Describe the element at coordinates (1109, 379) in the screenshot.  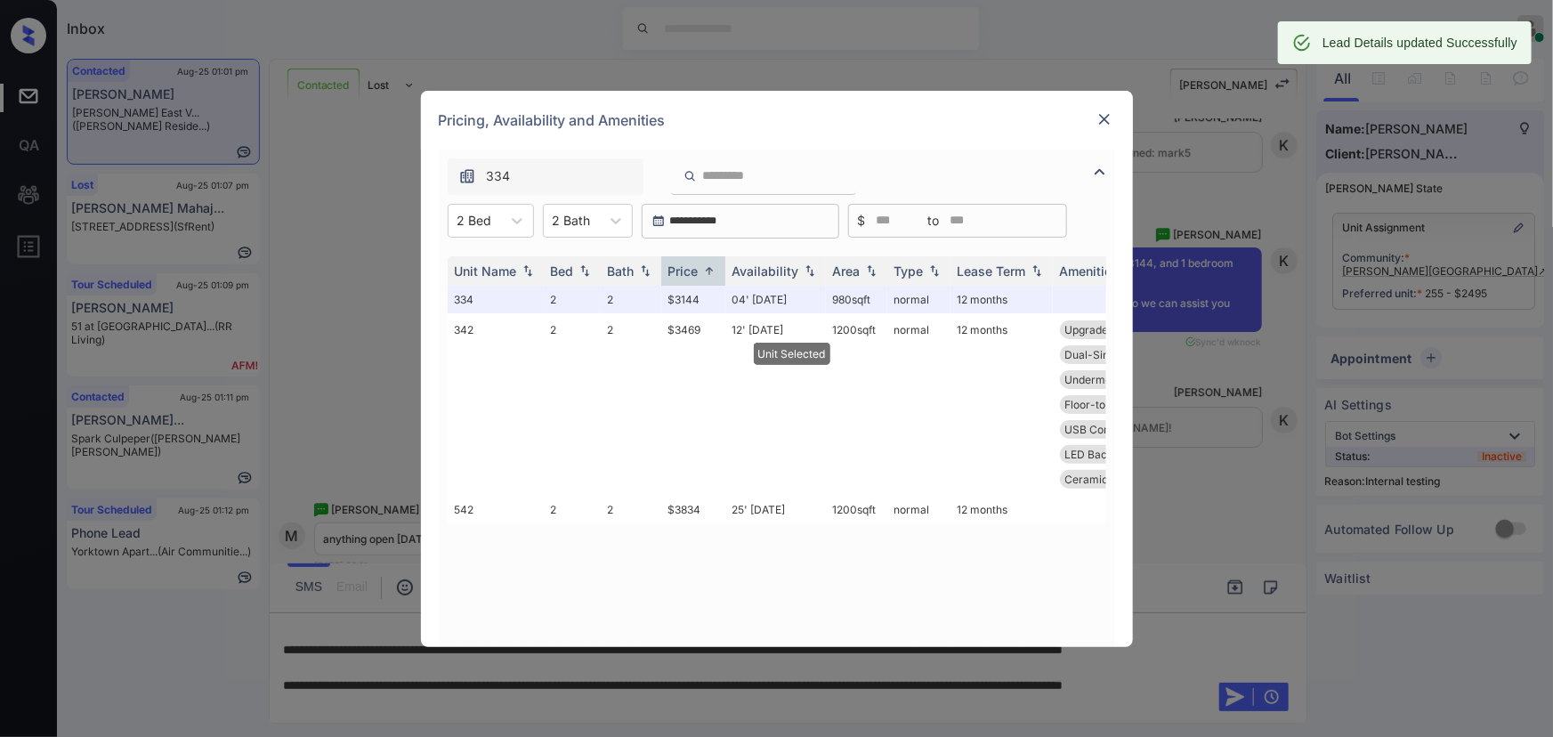
I see `span: Undermount Sink` at that location.